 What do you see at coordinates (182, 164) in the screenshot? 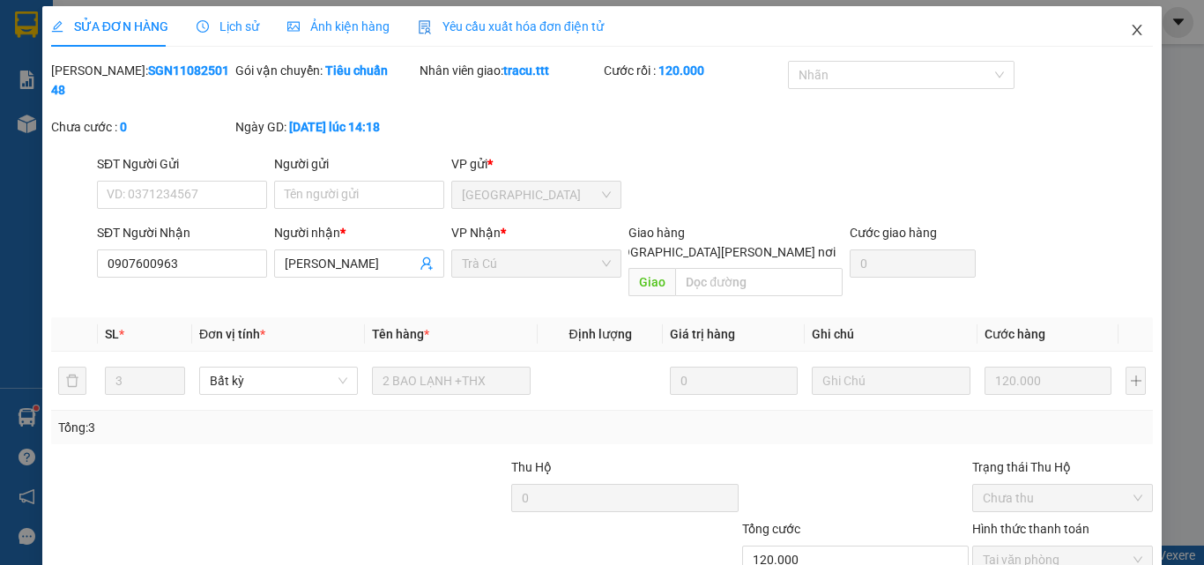
I see `div: SĐT Người Gửi` at bounding box center [182, 164].